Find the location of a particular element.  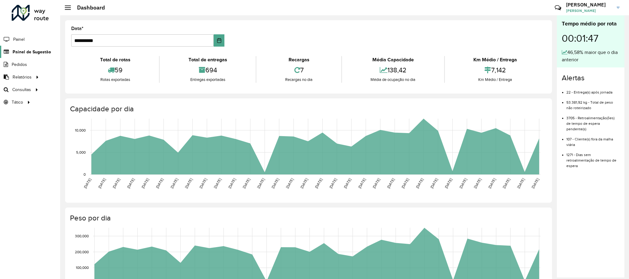

div: 59 is located at coordinates (115, 70).